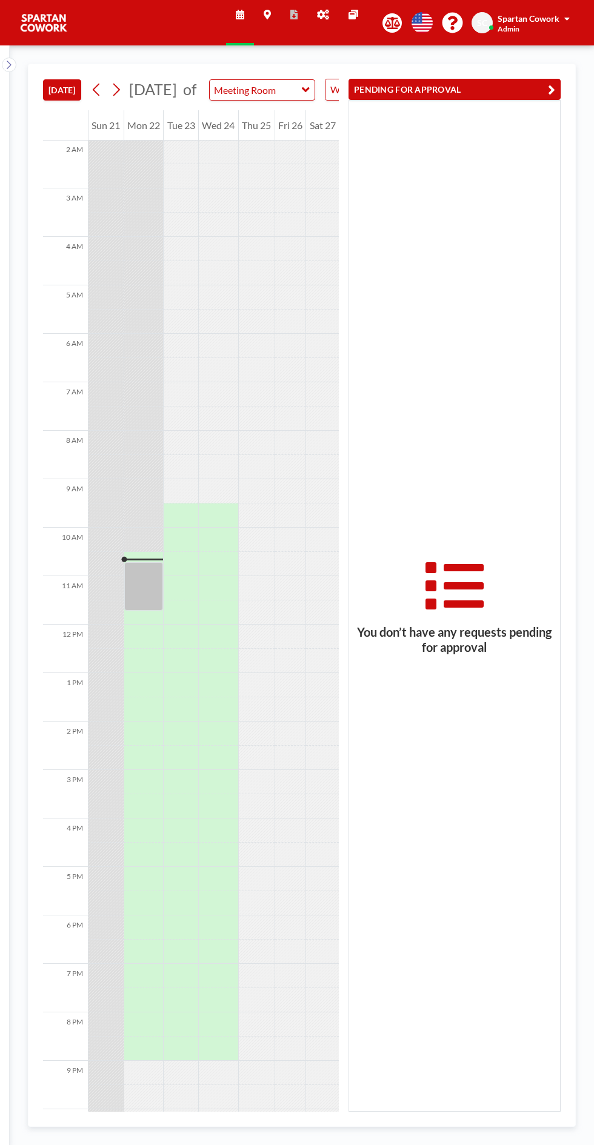 The image size is (594, 1145). Describe the element at coordinates (65, 891) in the screenshot. I see `div: 5 PM` at that location.